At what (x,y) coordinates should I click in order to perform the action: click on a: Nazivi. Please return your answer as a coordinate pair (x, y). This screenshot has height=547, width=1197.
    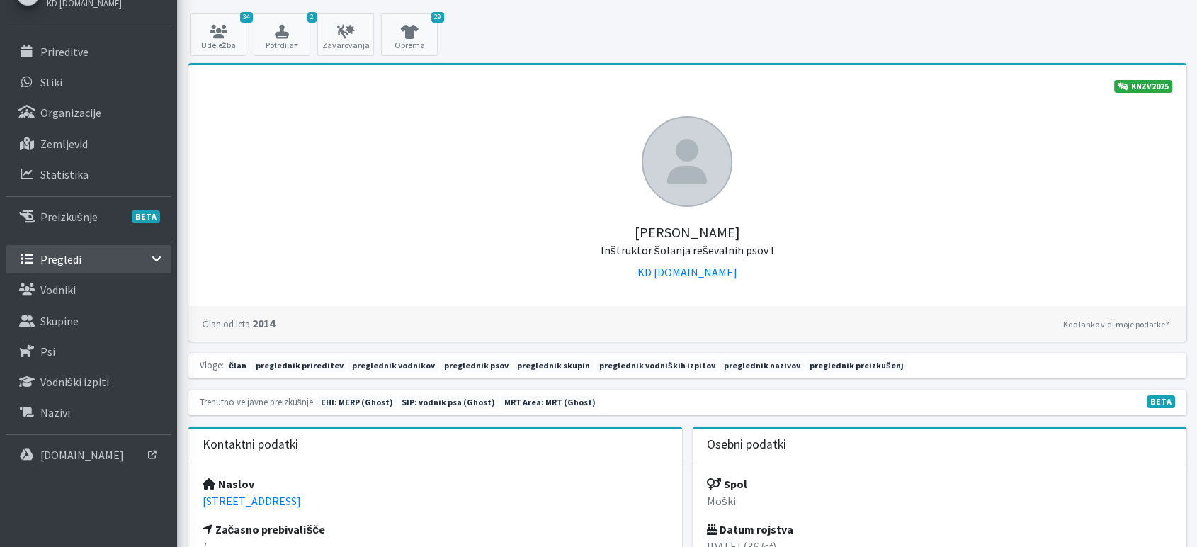
    Looking at the image, I should click on (89, 412).